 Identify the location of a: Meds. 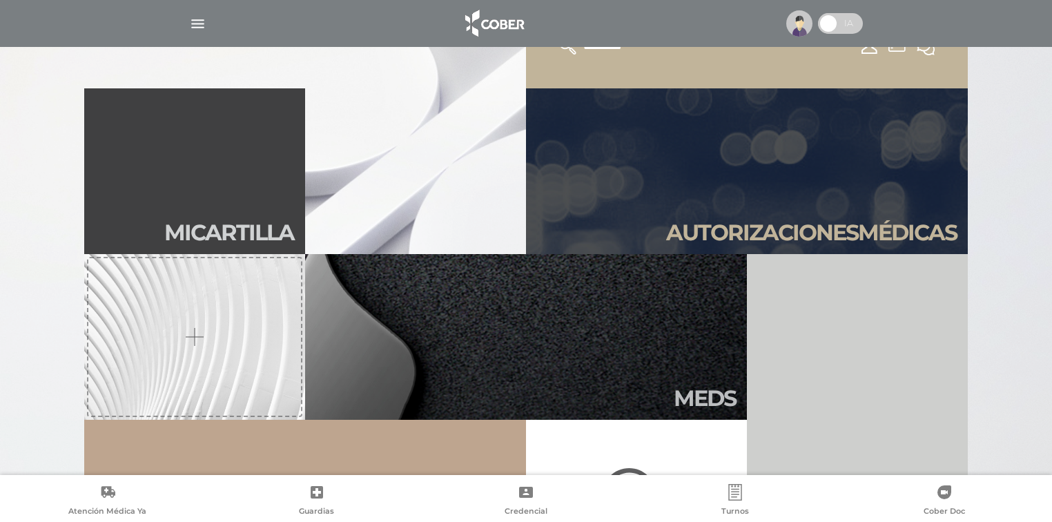
(526, 337).